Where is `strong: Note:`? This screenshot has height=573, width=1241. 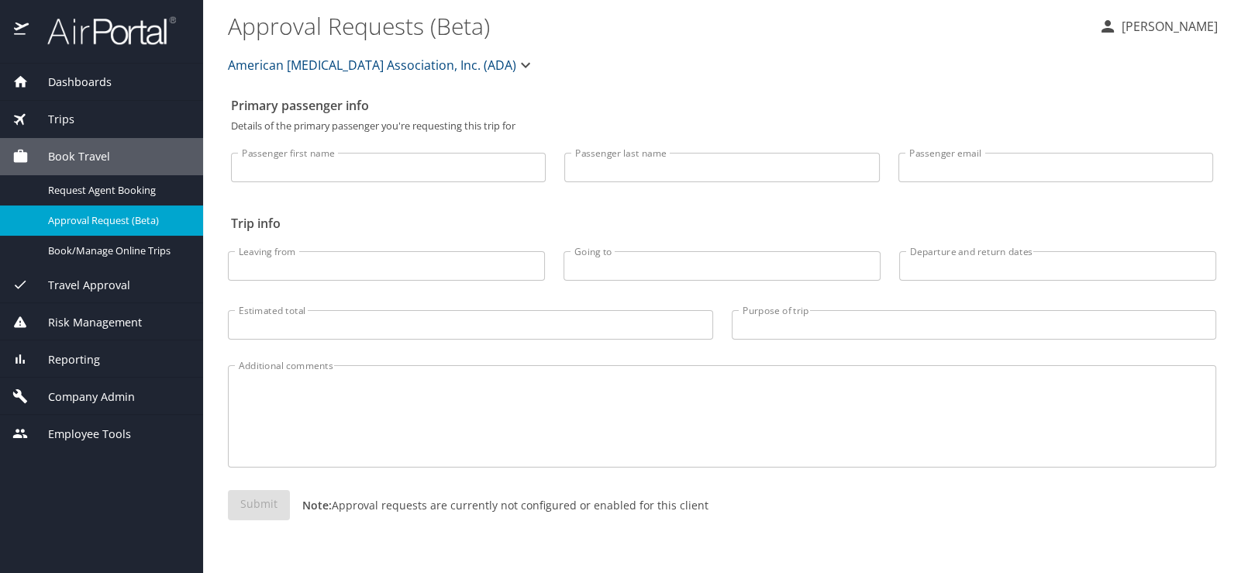
strong: Note: is located at coordinates (317, 505).